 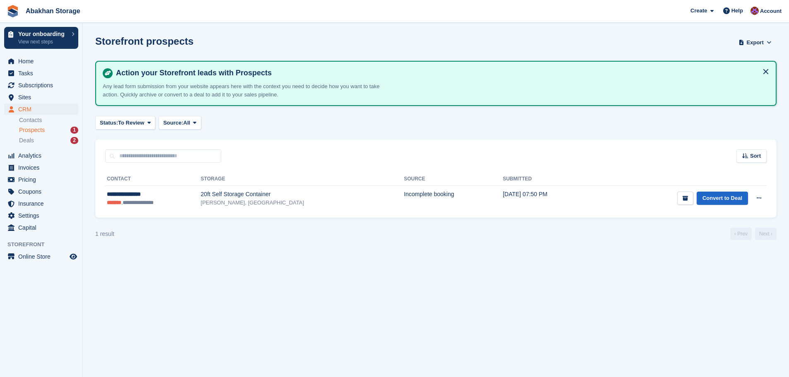 What do you see at coordinates (302, 179) in the screenshot?
I see `th: Storage` at bounding box center [302, 179].